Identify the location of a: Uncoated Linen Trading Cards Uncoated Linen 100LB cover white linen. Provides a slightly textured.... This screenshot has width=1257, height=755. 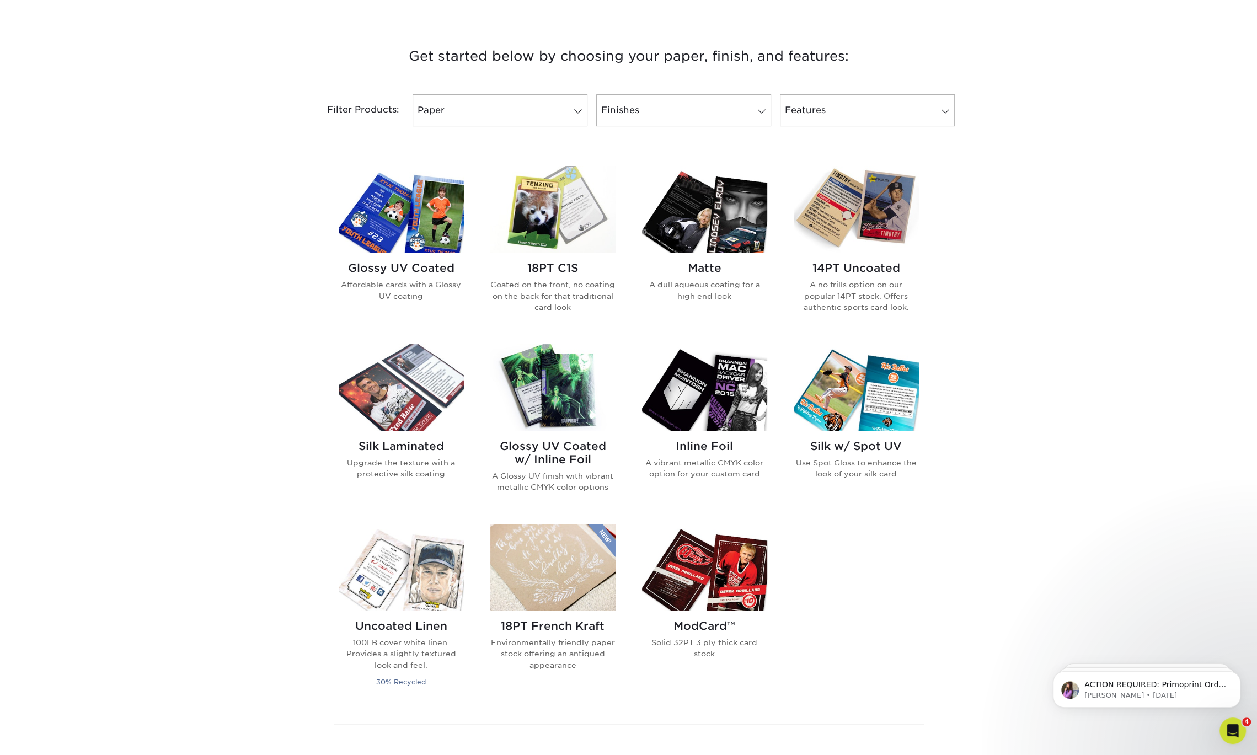
(401, 613).